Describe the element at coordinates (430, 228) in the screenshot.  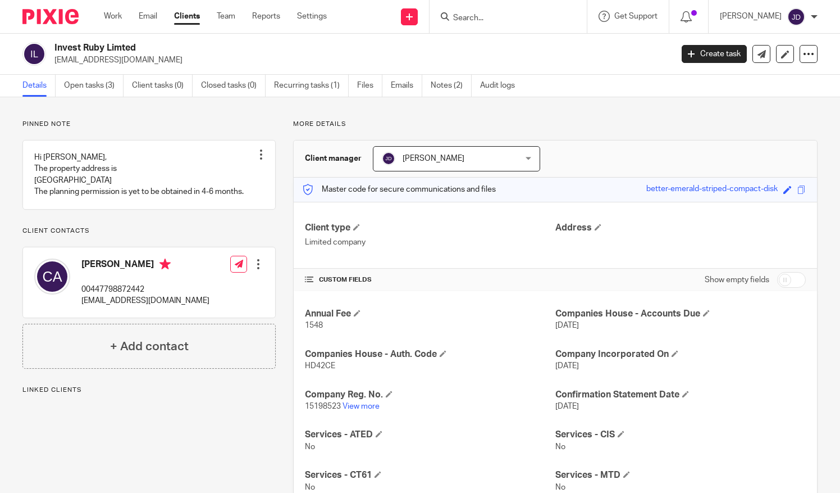
I see `h4: Client type` at that location.